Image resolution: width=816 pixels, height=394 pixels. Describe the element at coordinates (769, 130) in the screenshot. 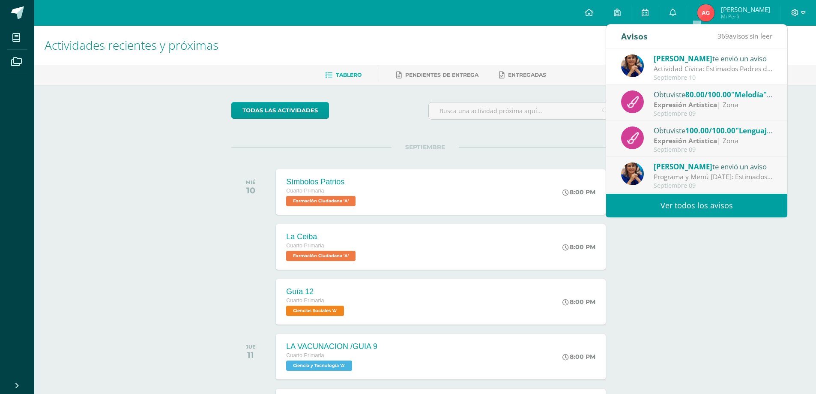

I see `span: "Lenguaje musical"` at that location.